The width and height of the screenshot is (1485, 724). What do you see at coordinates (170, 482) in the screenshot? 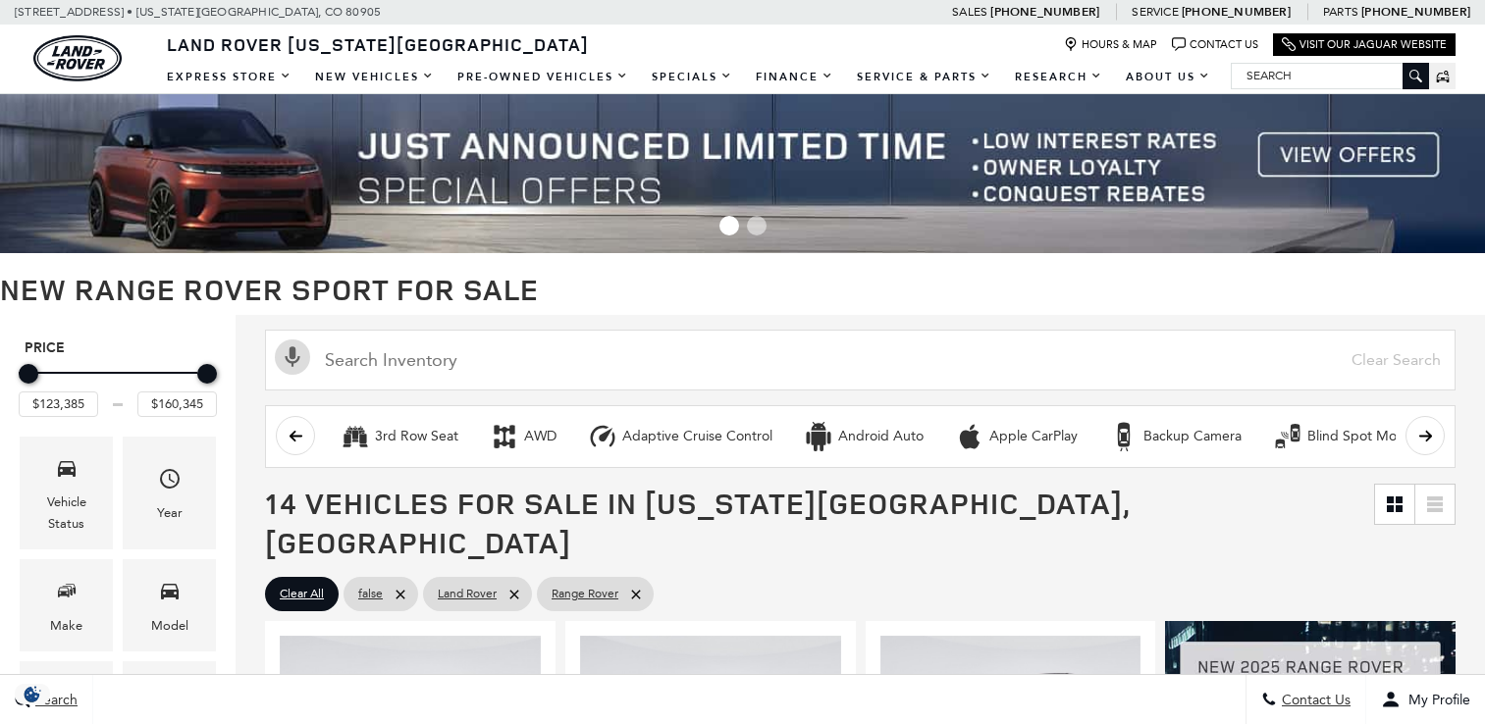
I see `span: Year` at bounding box center [170, 482].